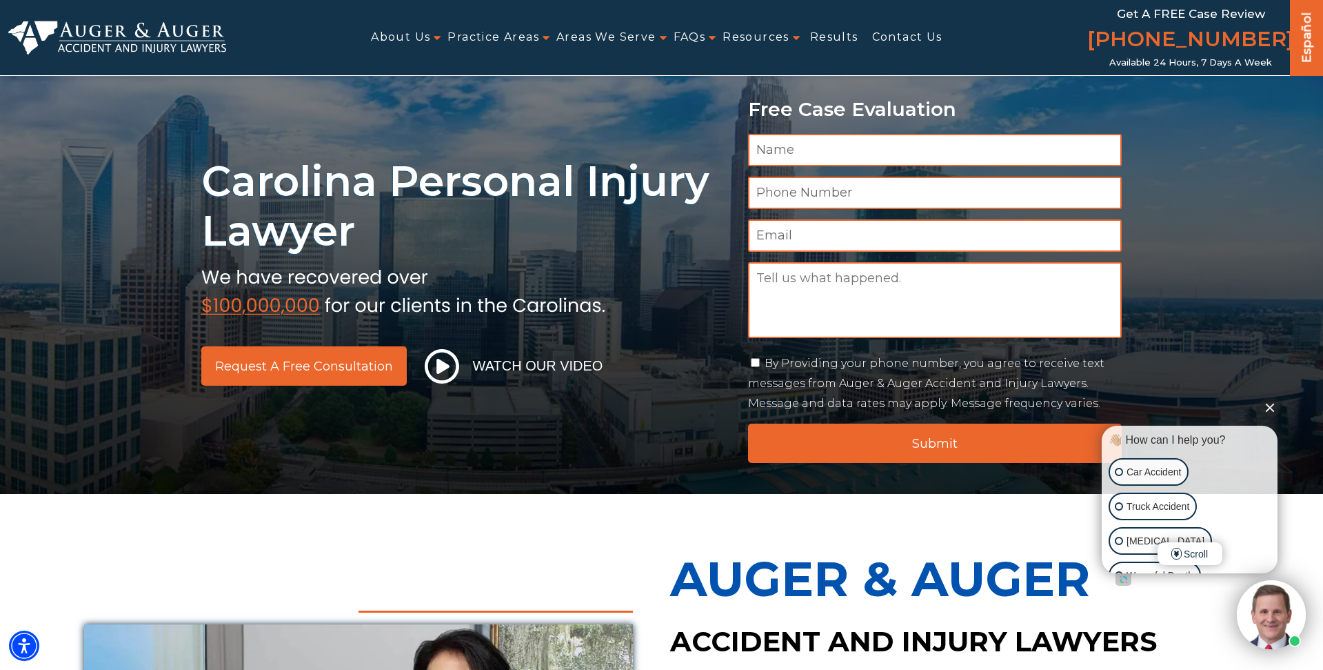 The image size is (1323, 670). I want to click on img: Intaker widget Avatar, so click(1272, 614).